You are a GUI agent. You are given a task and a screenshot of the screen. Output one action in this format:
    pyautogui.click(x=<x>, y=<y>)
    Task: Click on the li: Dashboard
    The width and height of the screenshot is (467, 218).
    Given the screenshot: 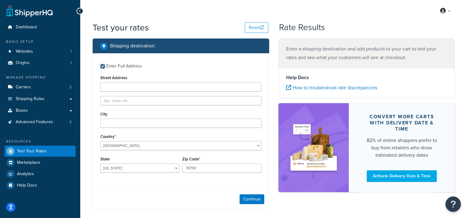 What is the action you would take?
    pyautogui.click(x=40, y=27)
    